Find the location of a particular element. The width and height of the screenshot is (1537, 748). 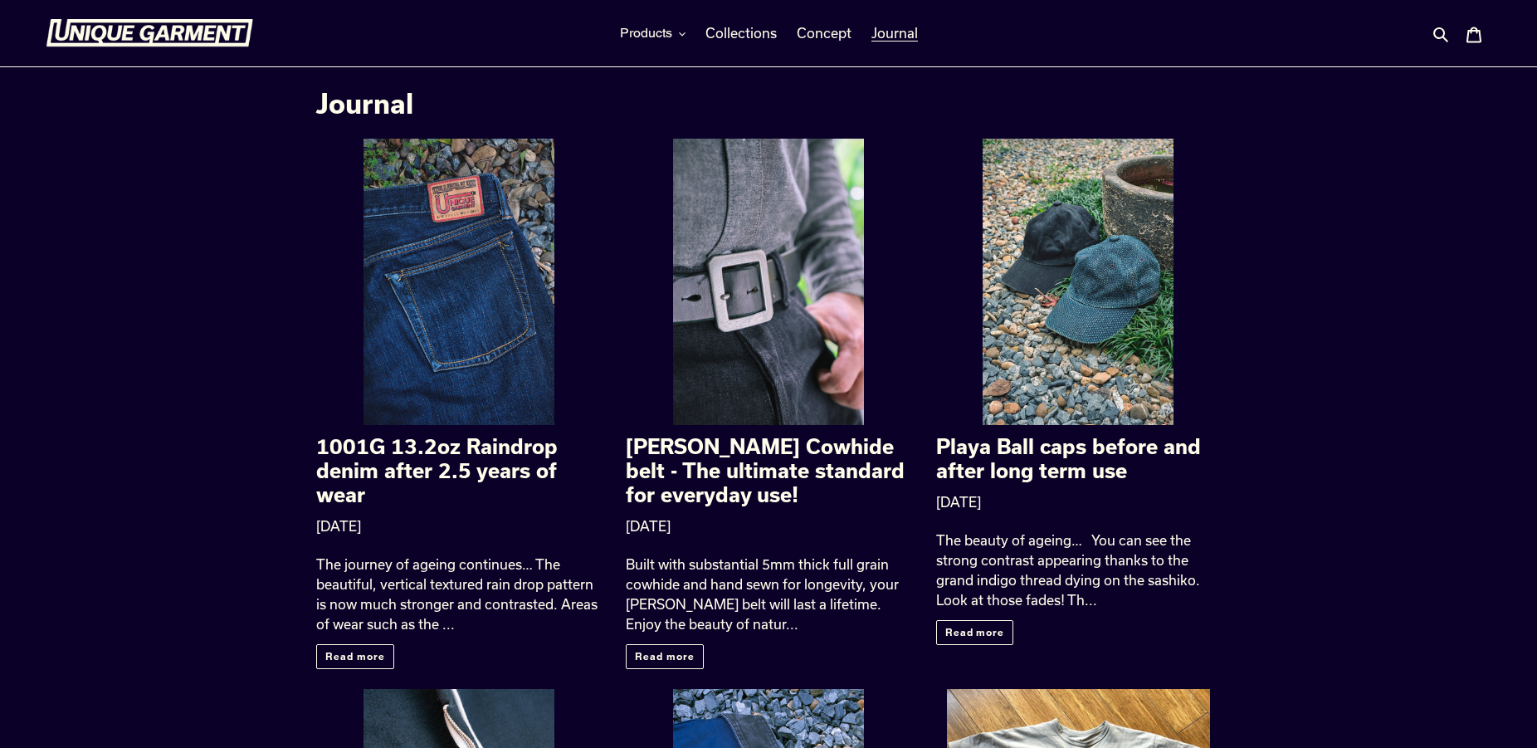

h1: Journal is located at coordinates (768, 103).